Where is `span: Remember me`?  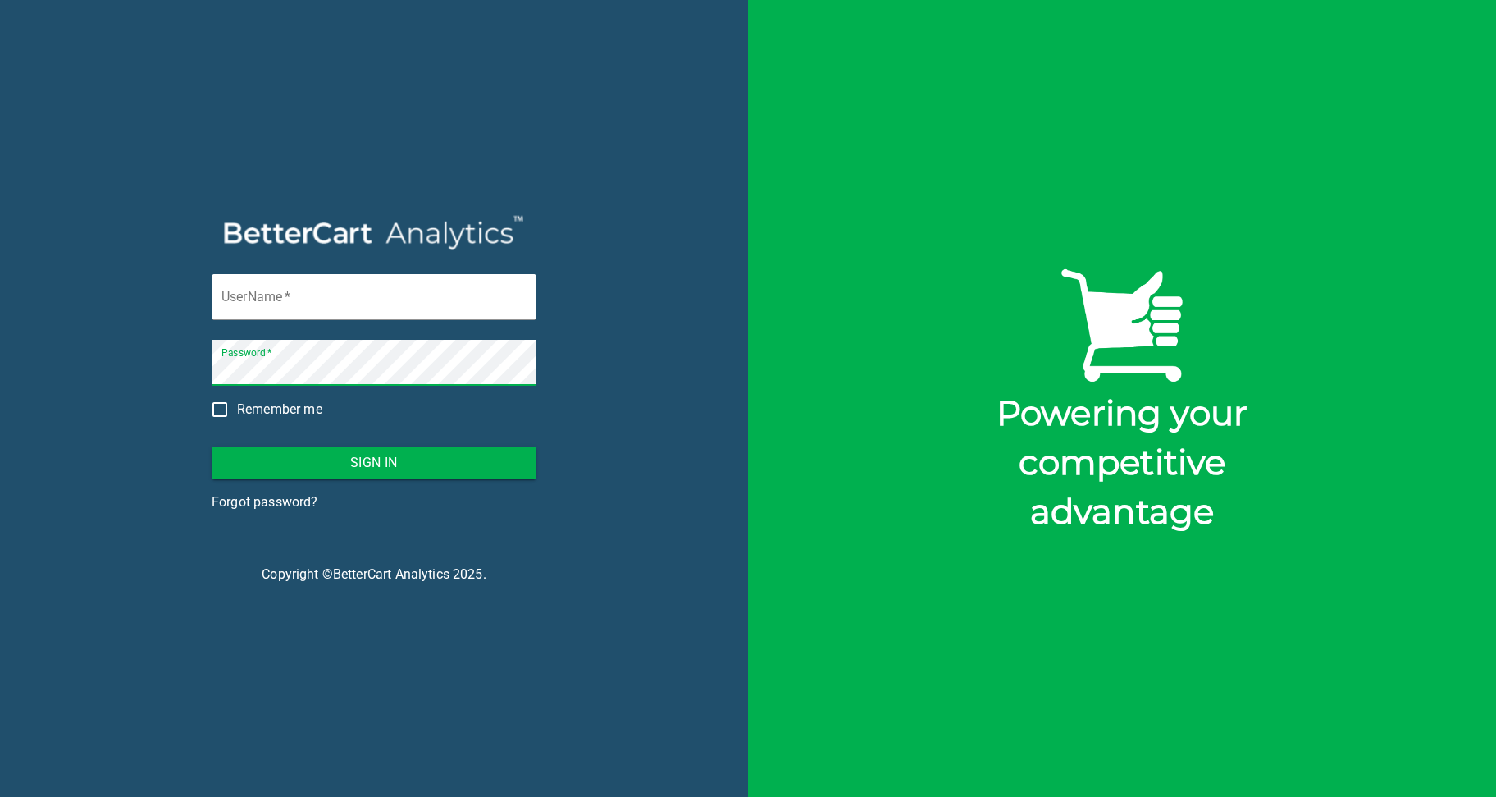 span: Remember me is located at coordinates (280, 409).